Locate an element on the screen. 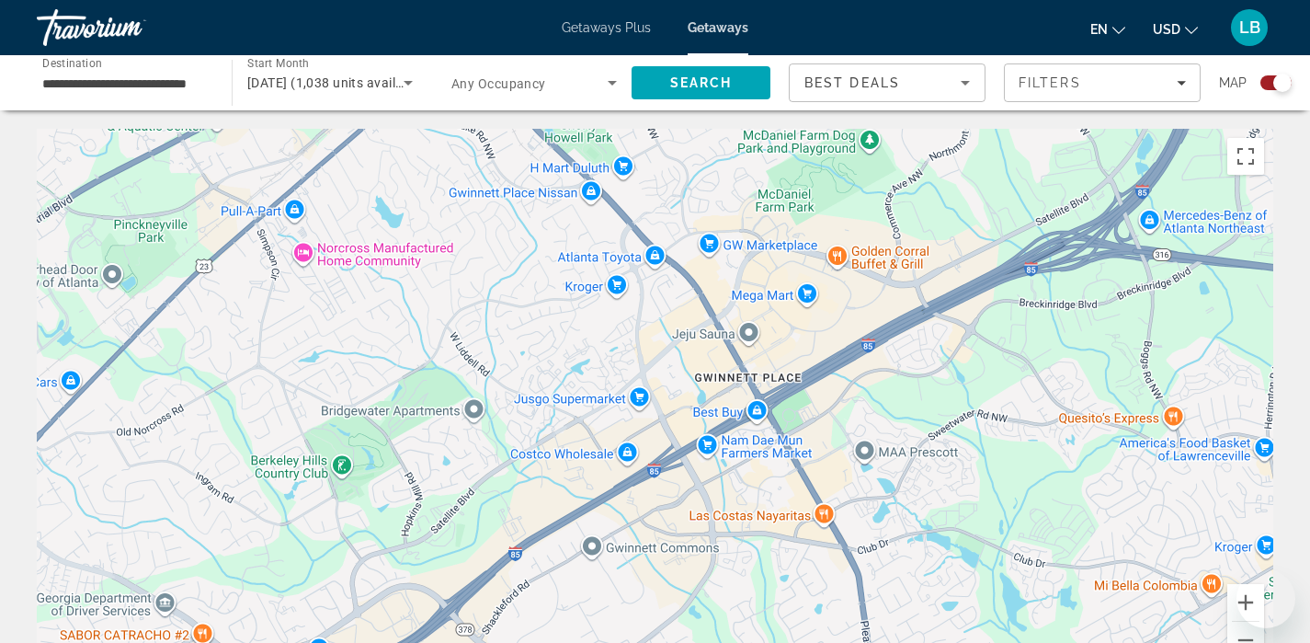 This screenshot has width=1310, height=643. span: Getaways is located at coordinates (718, 28).